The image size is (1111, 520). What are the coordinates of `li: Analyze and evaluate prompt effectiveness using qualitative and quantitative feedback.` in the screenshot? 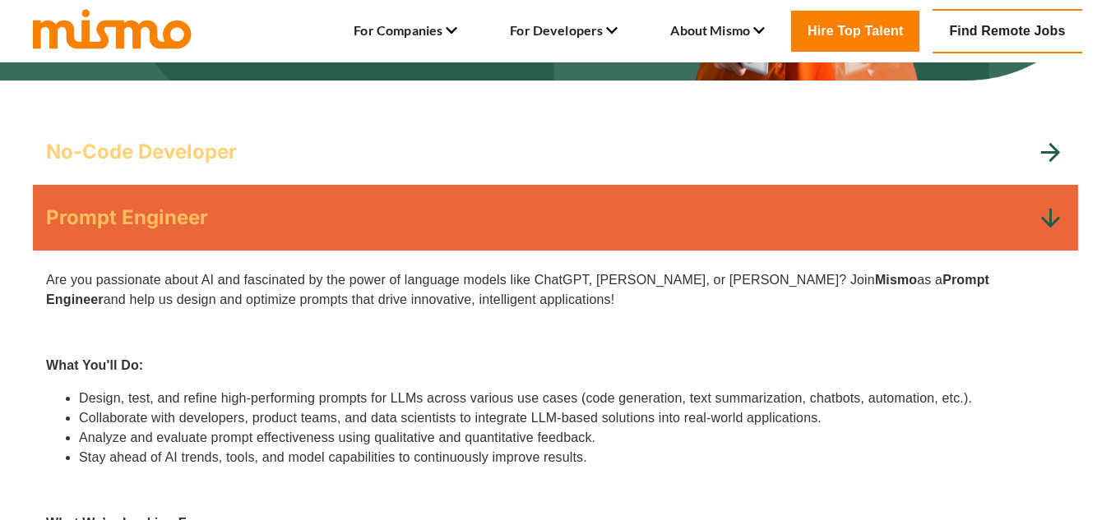 It's located at (571, 438).